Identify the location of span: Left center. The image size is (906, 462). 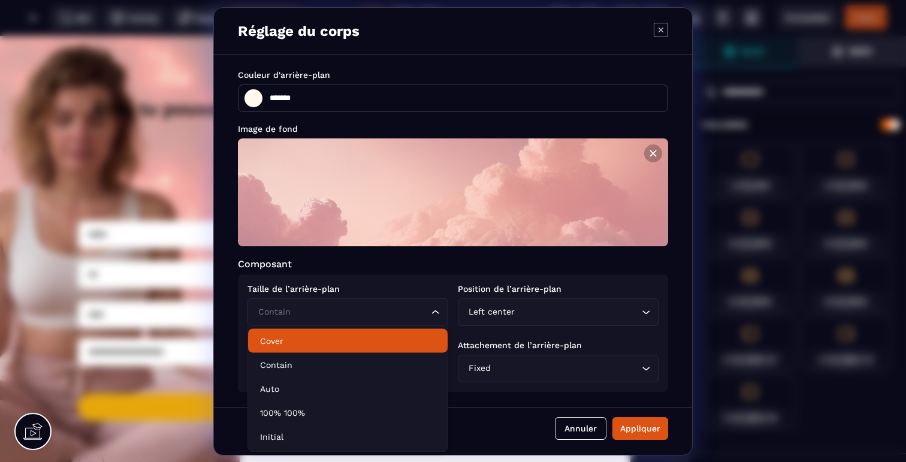
(492, 312).